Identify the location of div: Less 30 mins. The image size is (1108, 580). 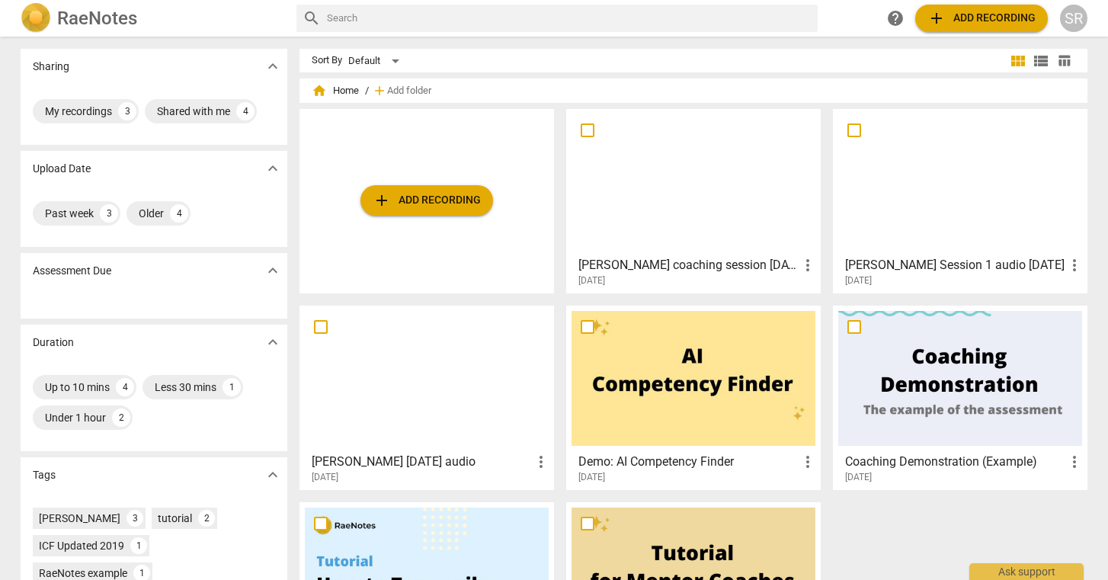
(185, 387).